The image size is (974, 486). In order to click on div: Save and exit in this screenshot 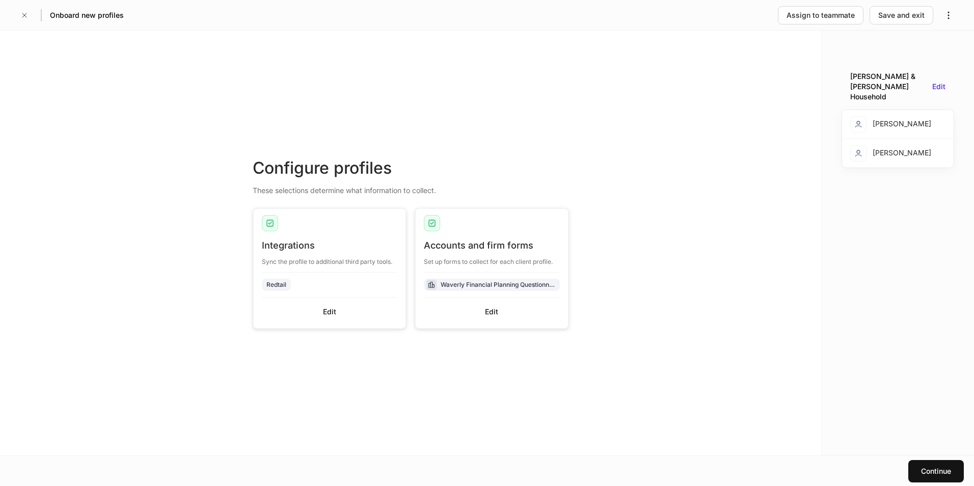, I will do `click(902, 15)`.